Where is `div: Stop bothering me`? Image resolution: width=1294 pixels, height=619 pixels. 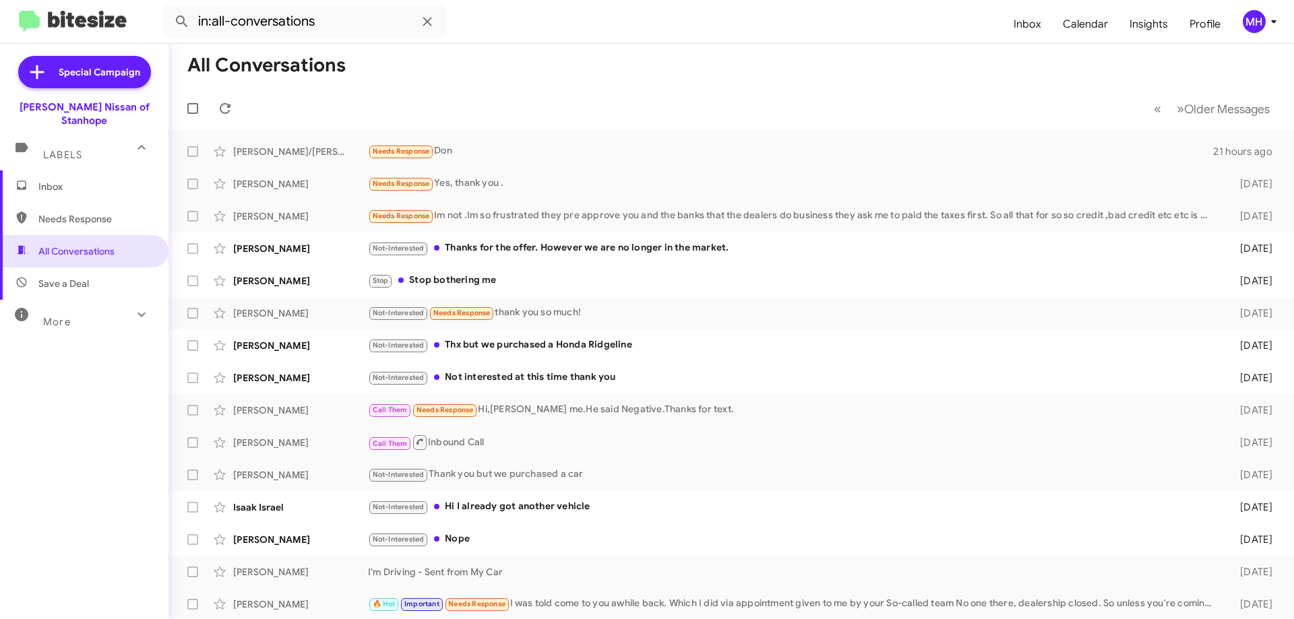 div: Stop bothering me is located at coordinates (793, 280).